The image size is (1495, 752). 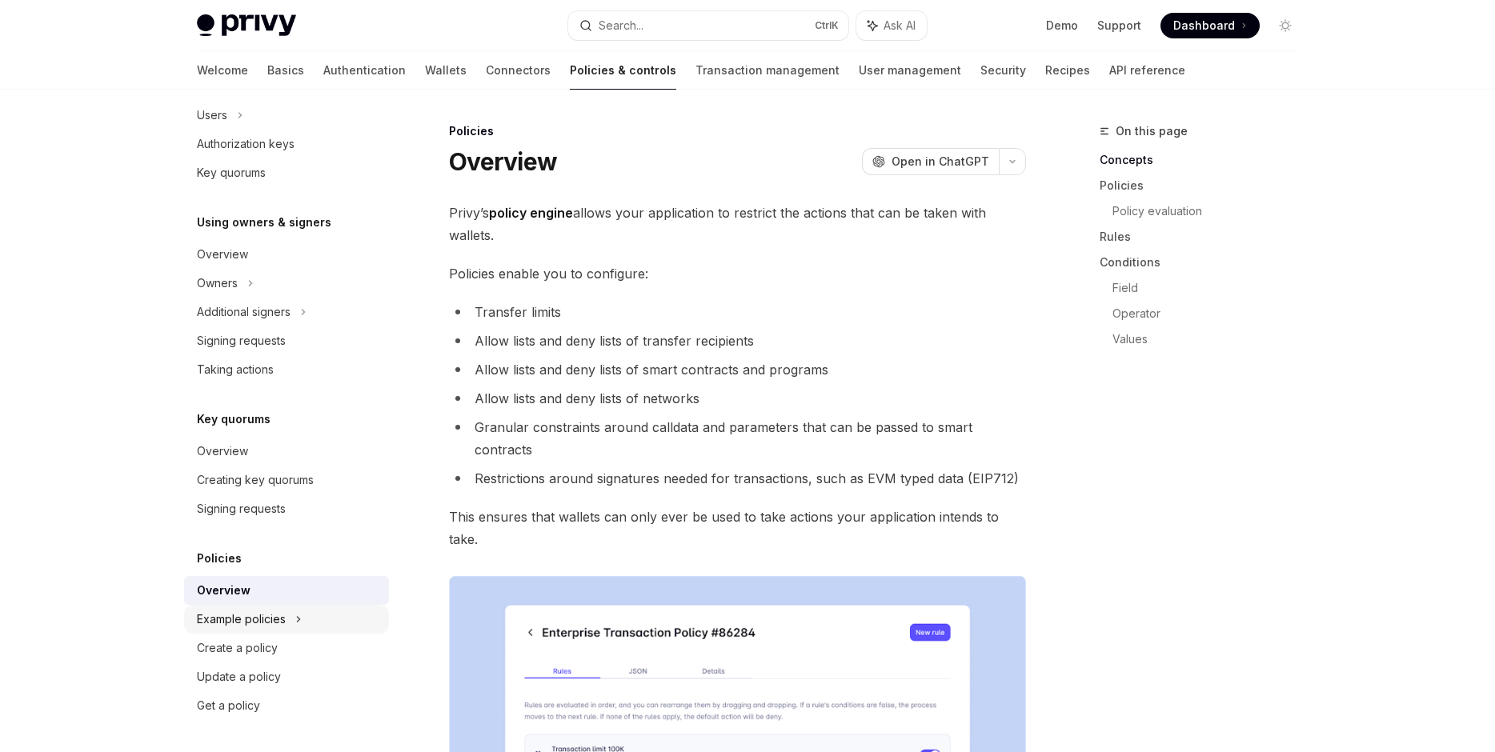 I want to click on button: Toggle dark mode, so click(x=1285, y=26).